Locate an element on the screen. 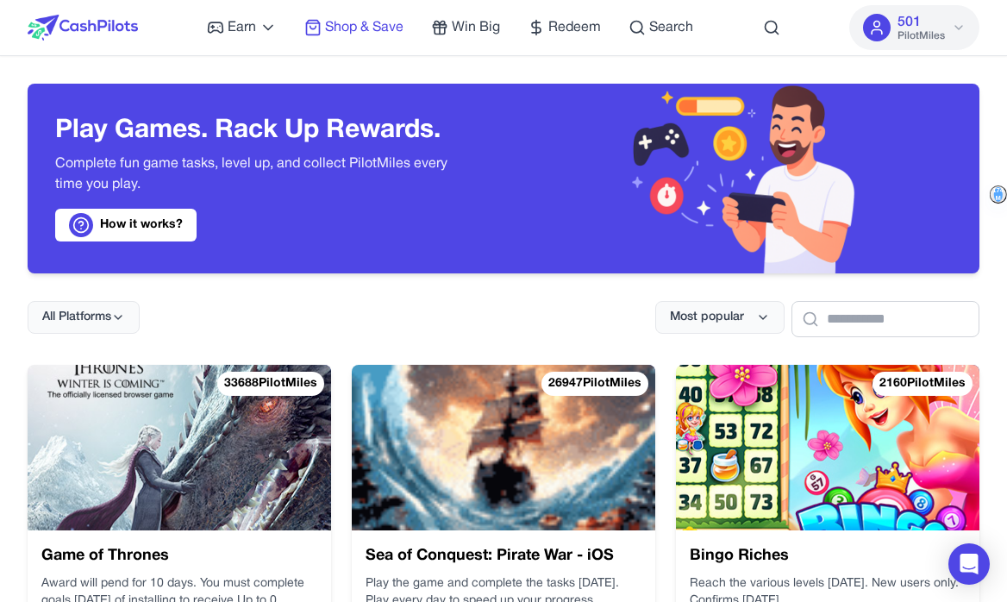  img: Sea of Conquest: Pirate War - iOS is located at coordinates (504, 448).